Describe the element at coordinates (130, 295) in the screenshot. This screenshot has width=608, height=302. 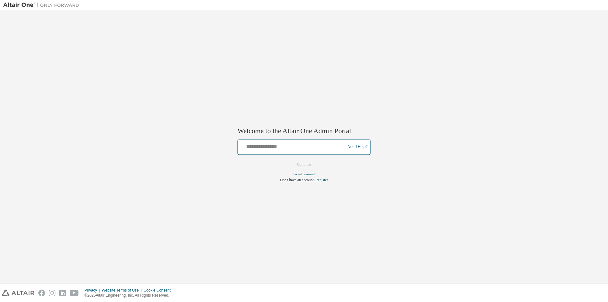
I see `p: © 2025 Altair Engineering, Inc. All Rights Reserved.` at that location.